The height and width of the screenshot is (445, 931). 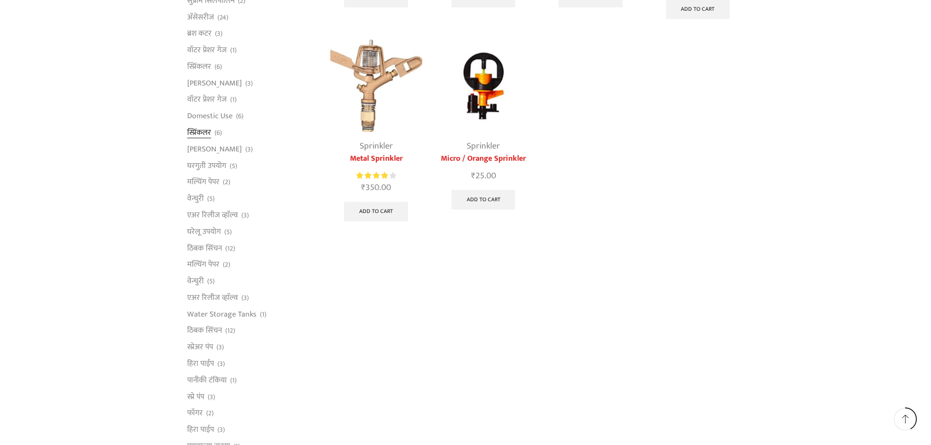 What do you see at coordinates (376, 212) in the screenshot?
I see `a: Add to cart: “Metal Sprinkler”` at bounding box center [376, 212].